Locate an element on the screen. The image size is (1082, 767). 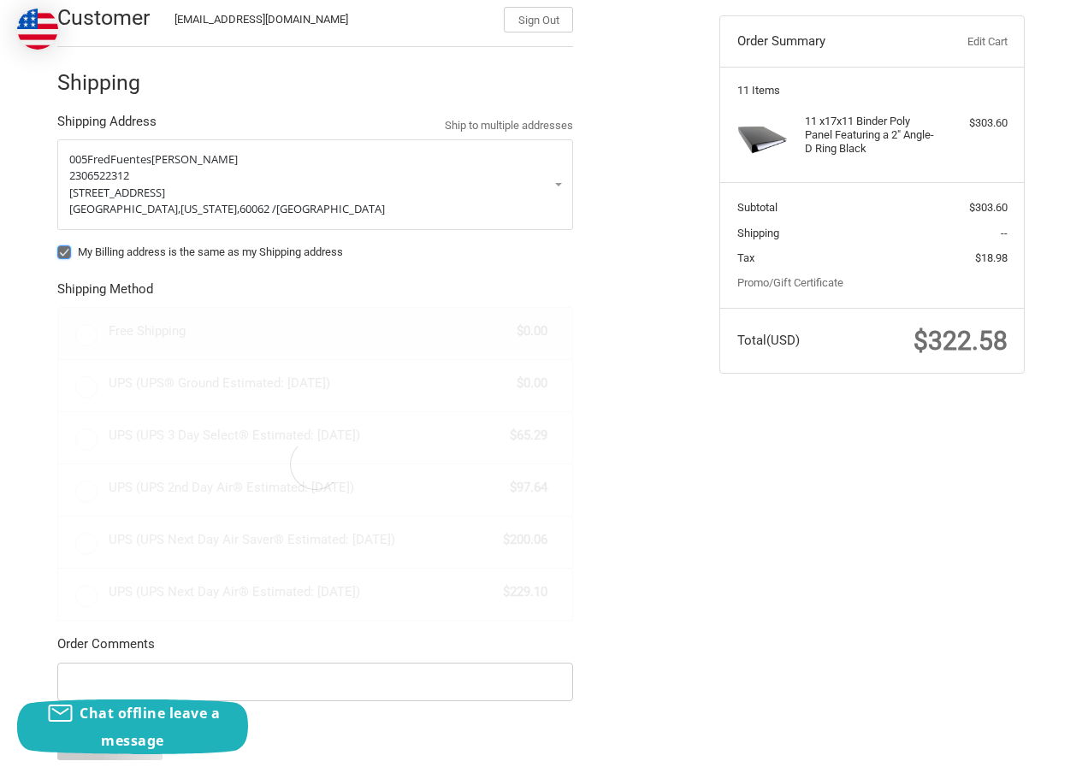
h3: 11 Items is located at coordinates (873, 91).